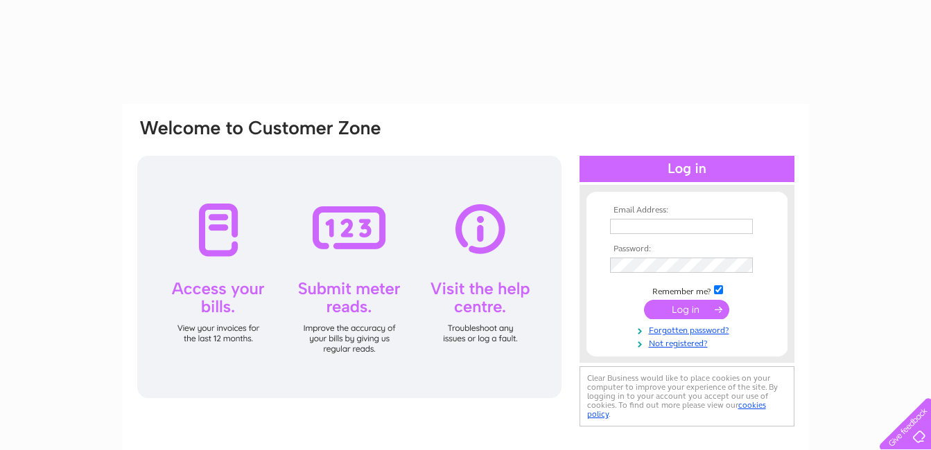  Describe the element at coordinates (676, 410) in the screenshot. I see `a: cookies policy` at that location.